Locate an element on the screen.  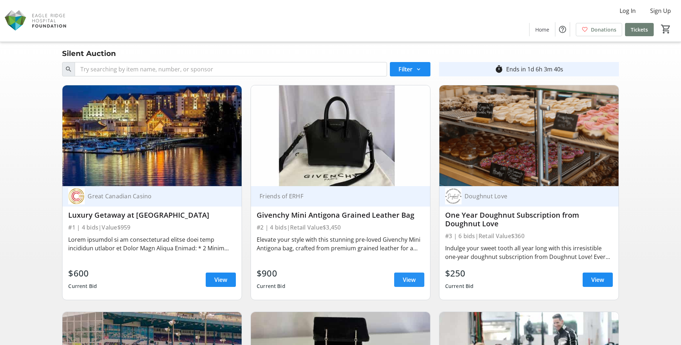
img: Eagle Ridge Hospital Foundation's Logo is located at coordinates (36, 21).